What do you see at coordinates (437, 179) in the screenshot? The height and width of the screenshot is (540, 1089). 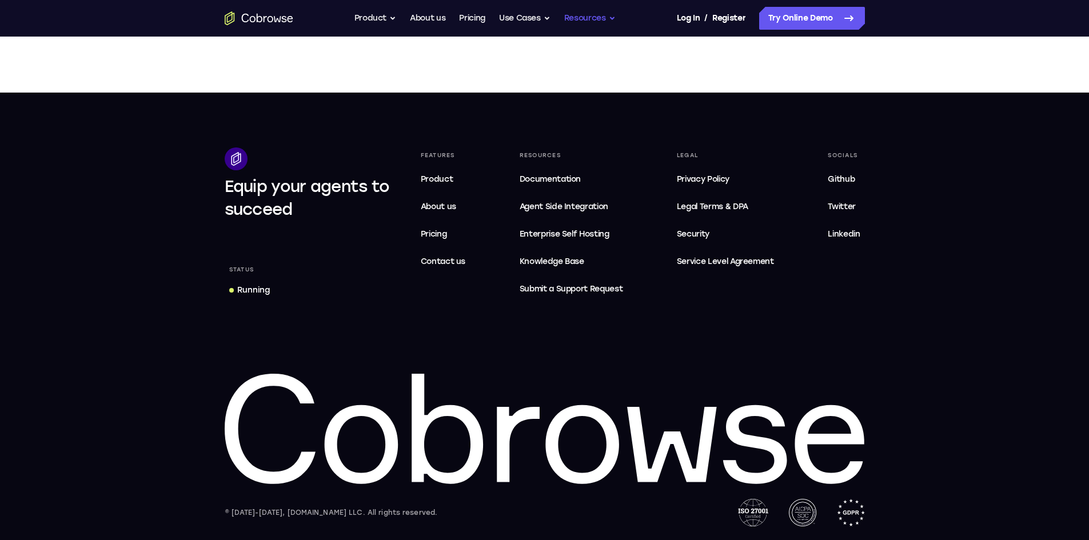 I see `span: Product` at bounding box center [437, 179].